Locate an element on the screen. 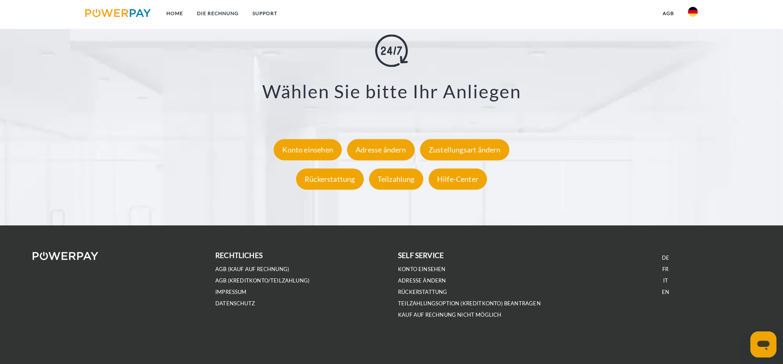  a: Teilzahlungsoption (KREDITKONTO) beantragen is located at coordinates (469, 303).